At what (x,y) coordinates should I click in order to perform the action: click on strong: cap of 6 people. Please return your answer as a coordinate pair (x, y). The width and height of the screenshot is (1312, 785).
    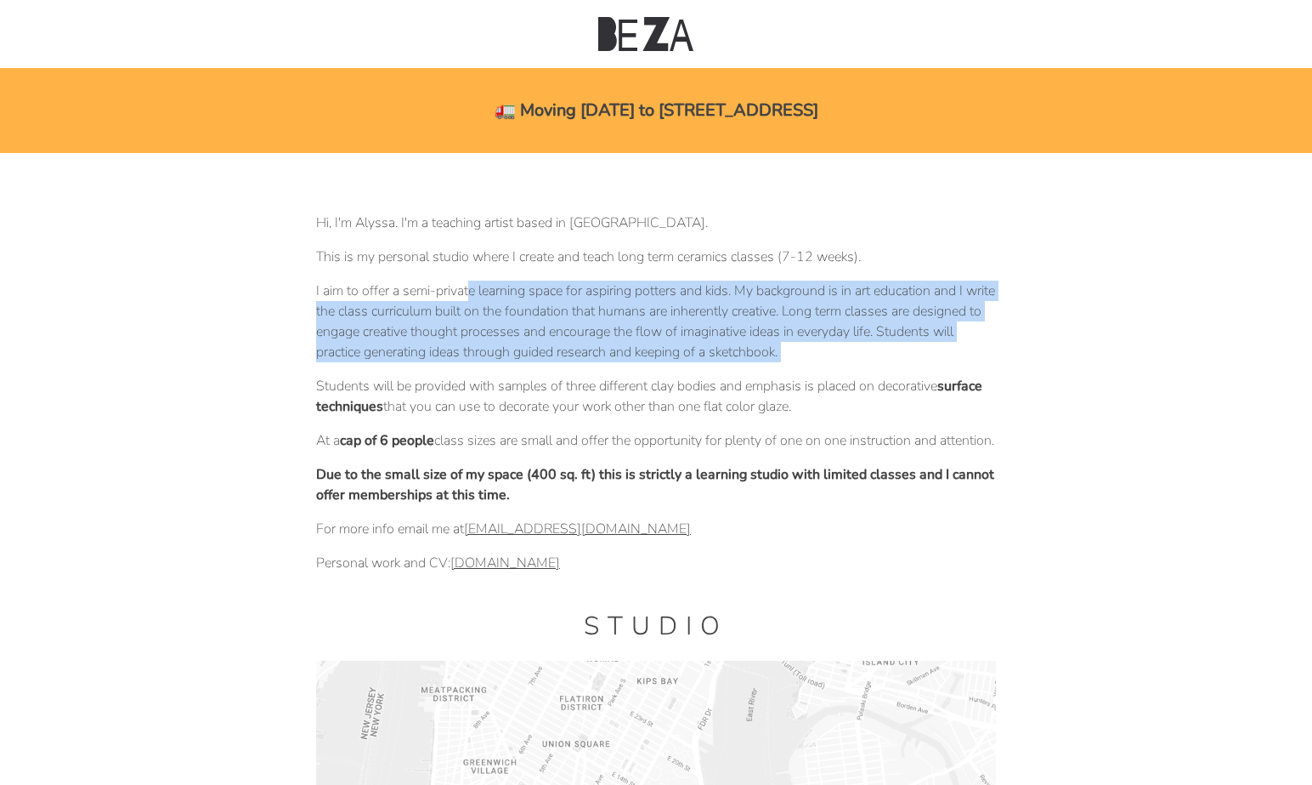
    Looking at the image, I should click on (387, 440).